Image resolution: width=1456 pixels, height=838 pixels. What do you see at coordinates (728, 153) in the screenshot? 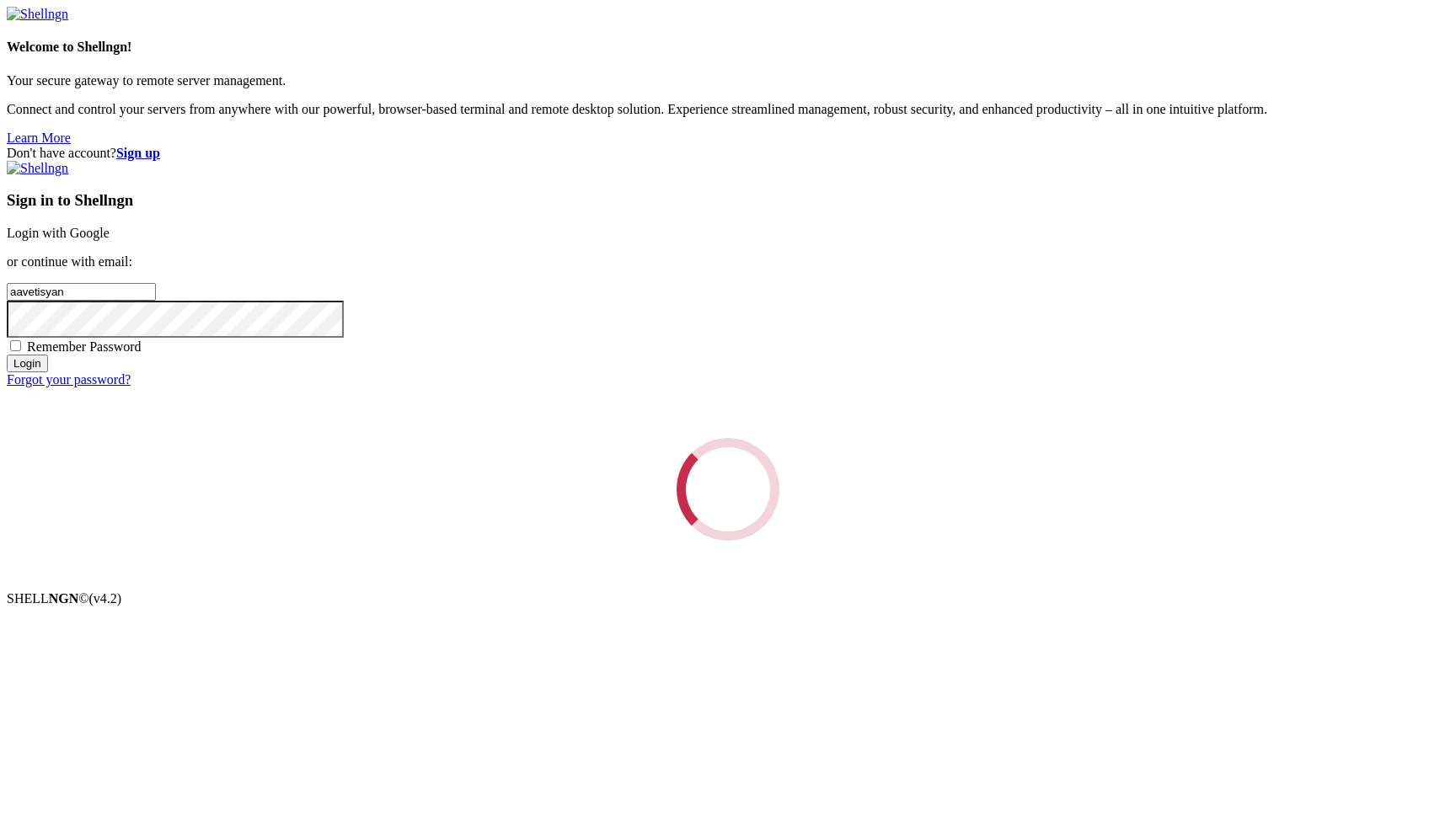
I see `div: Don't have account?` at bounding box center [728, 153].